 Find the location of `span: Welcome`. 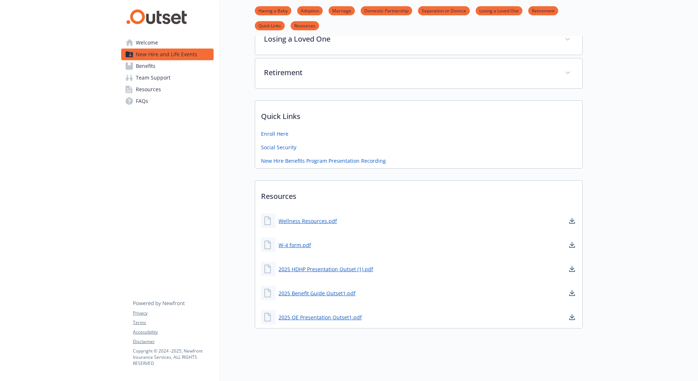

span: Welcome is located at coordinates (147, 43).